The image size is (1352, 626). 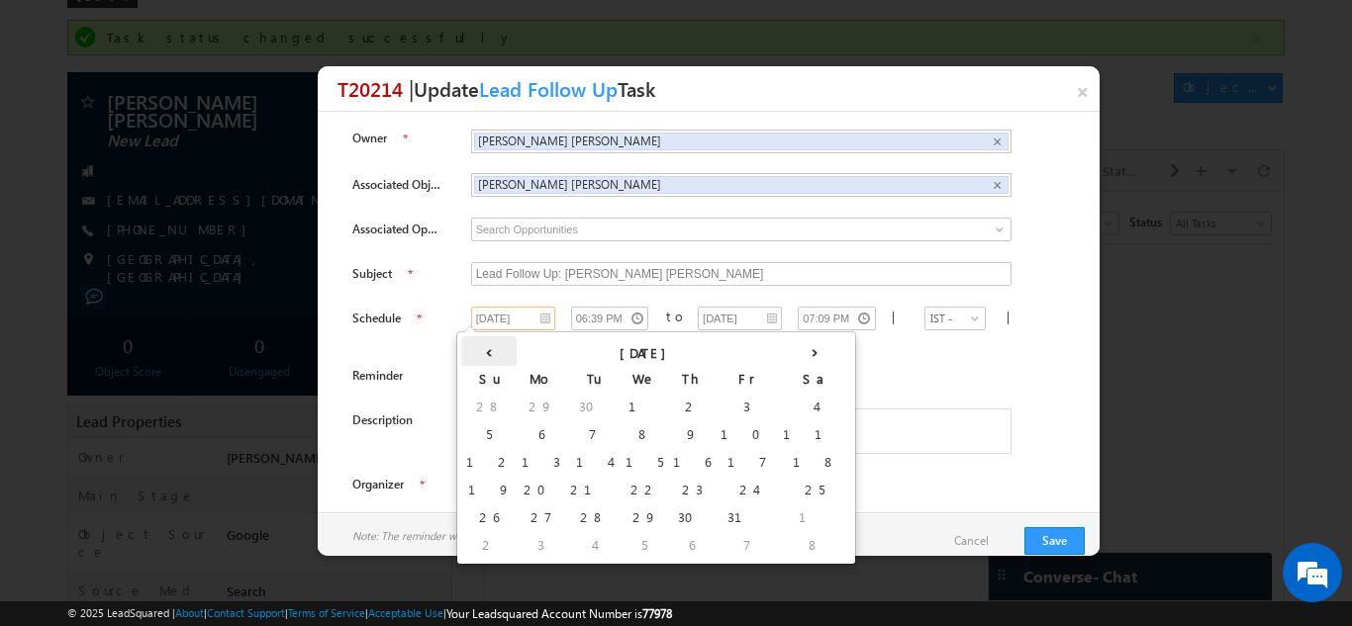 I want to click on td: 27, so click(x=540, y=519).